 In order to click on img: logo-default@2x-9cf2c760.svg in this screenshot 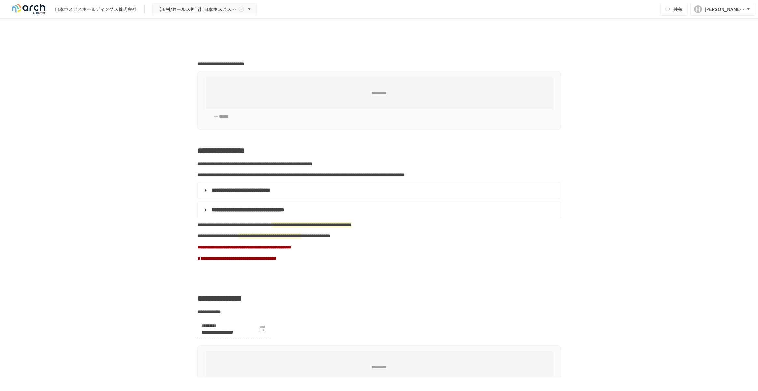, I will do `click(29, 9)`.